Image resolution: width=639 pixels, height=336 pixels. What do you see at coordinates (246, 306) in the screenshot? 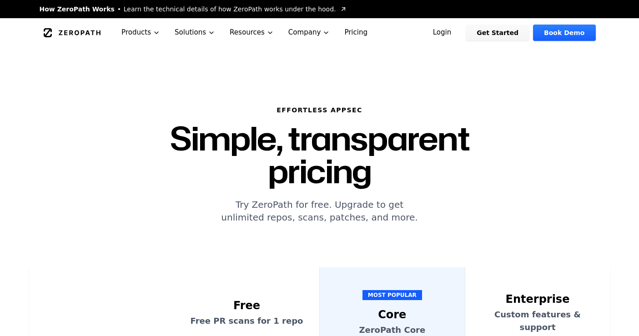
I see `div: Free` at bounding box center [246, 306].